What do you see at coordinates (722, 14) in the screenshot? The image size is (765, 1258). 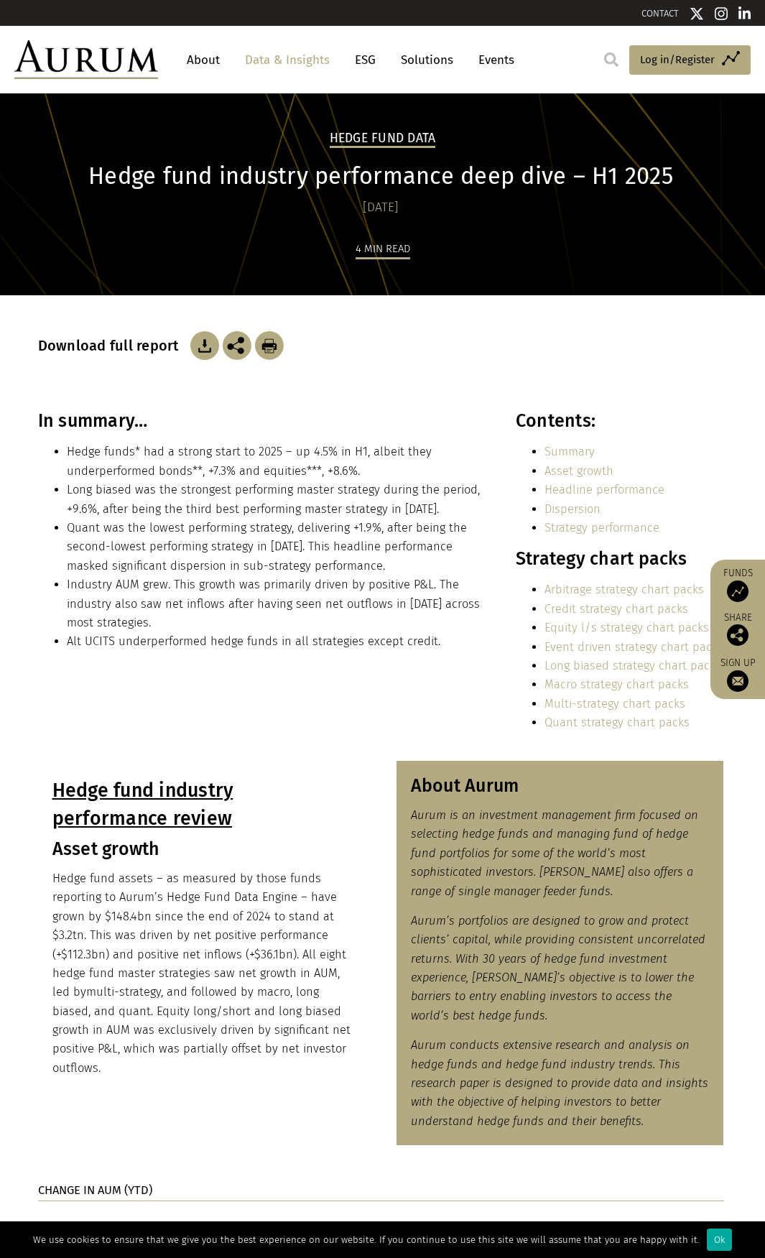 I see `img: Instagram icon` at bounding box center [722, 14].